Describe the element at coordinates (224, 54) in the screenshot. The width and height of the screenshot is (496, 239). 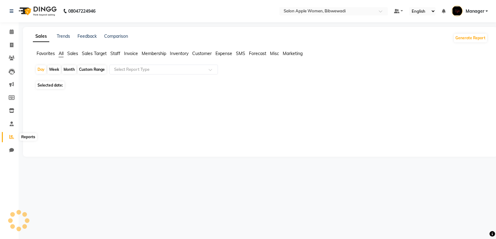
I see `span: Expense` at that location.